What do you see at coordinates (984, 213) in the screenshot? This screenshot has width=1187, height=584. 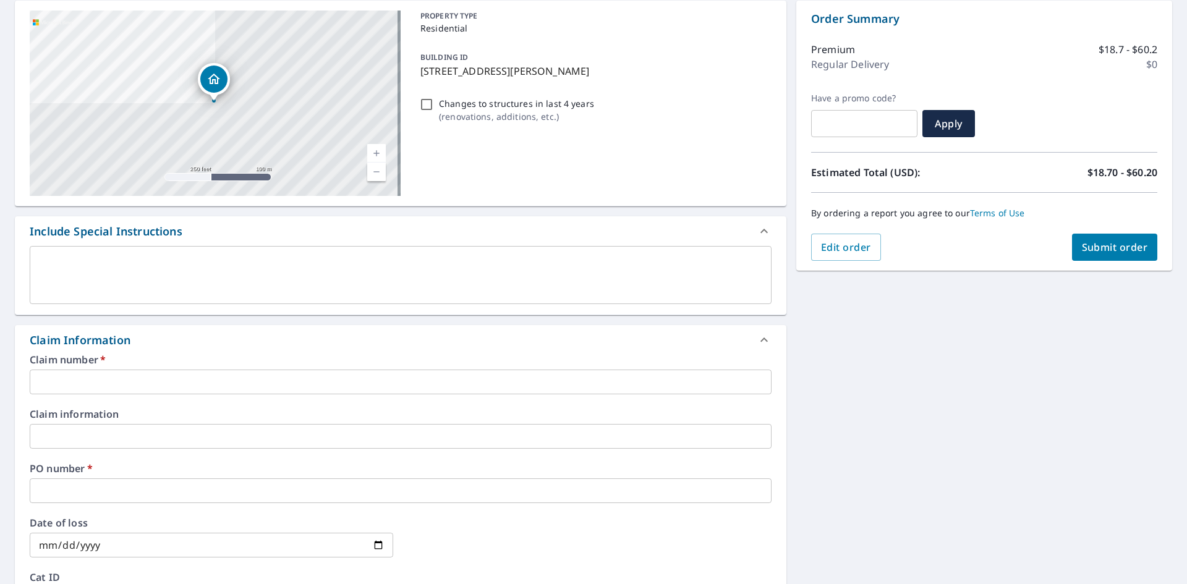 I see `p: By ordering a report you agree to our` at bounding box center [984, 213].